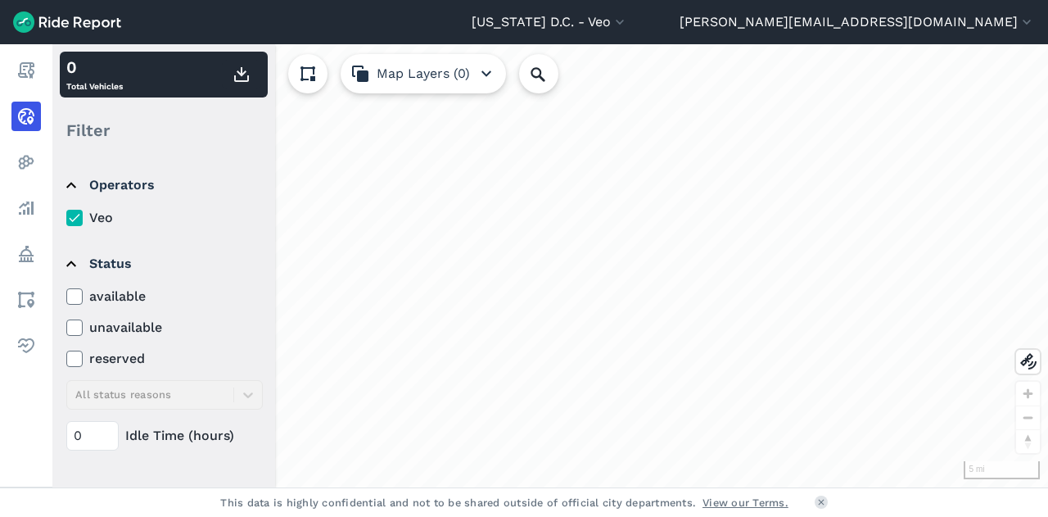 This screenshot has width=1048, height=517. I want to click on div: Filter, so click(164, 130).